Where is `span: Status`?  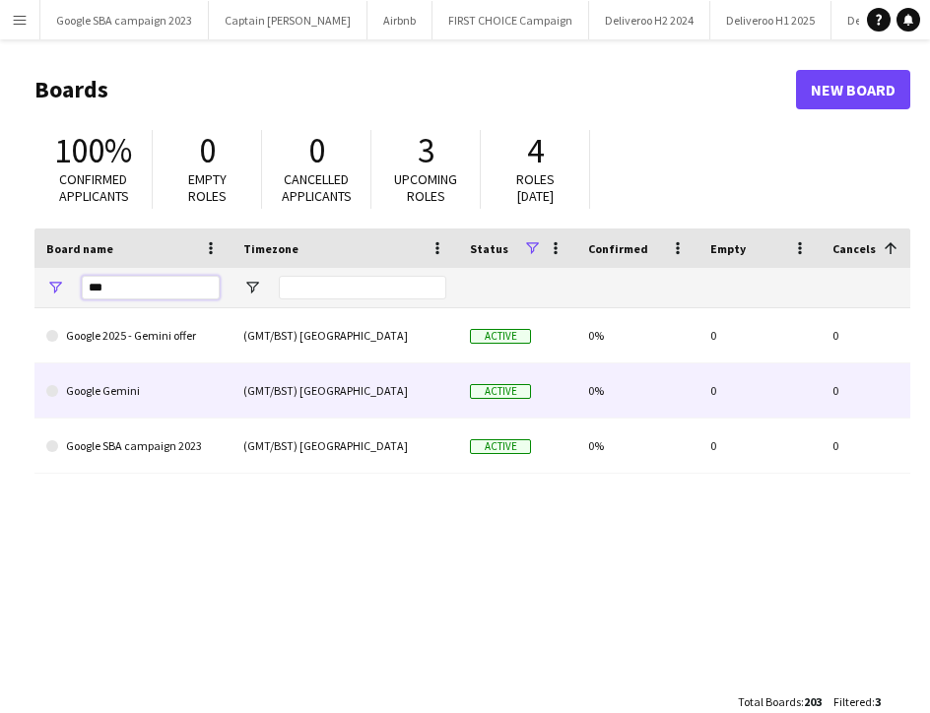
span: Status is located at coordinates (488, 248).